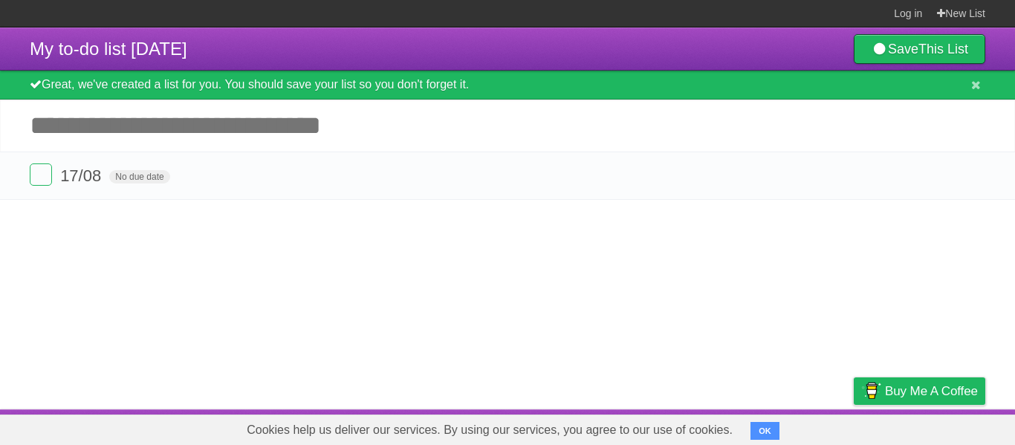 This screenshot has height=445, width=1015. Describe the element at coordinates (943, 49) in the screenshot. I see `b: This List` at that location.